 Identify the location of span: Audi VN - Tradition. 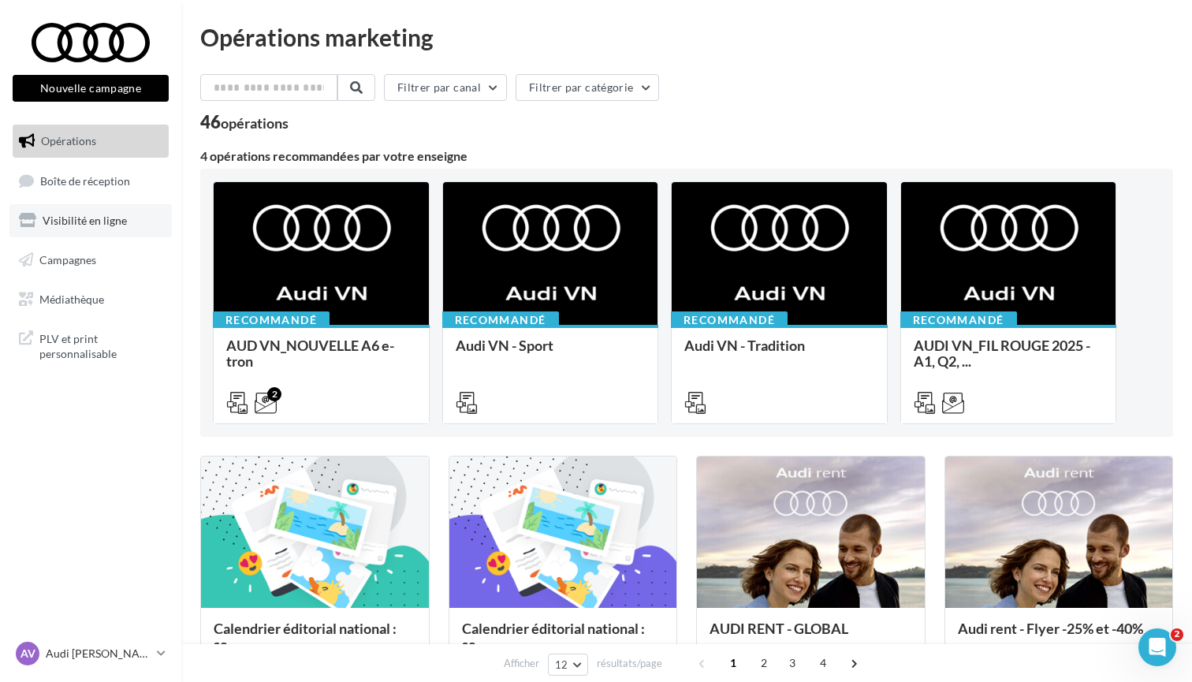
(744, 345).